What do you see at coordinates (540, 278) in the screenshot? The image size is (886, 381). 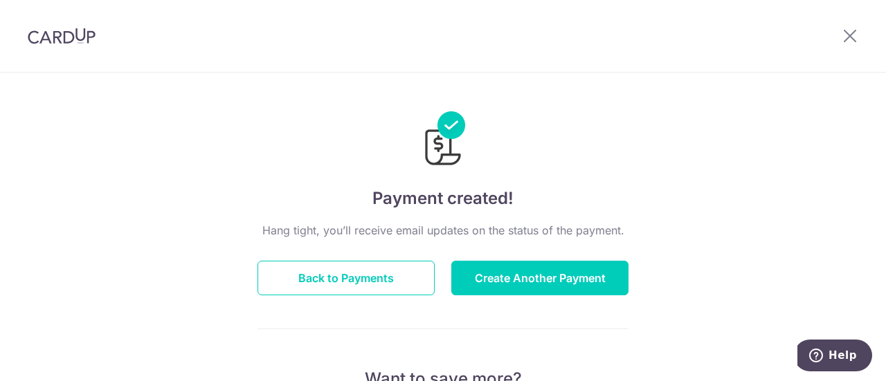 I see `button: Create Another Payment` at bounding box center [540, 278].